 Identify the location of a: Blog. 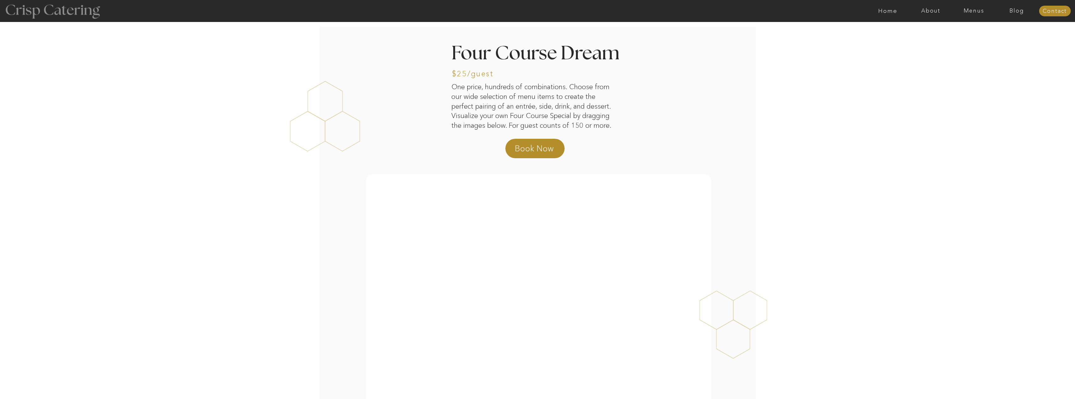
(1016, 11).